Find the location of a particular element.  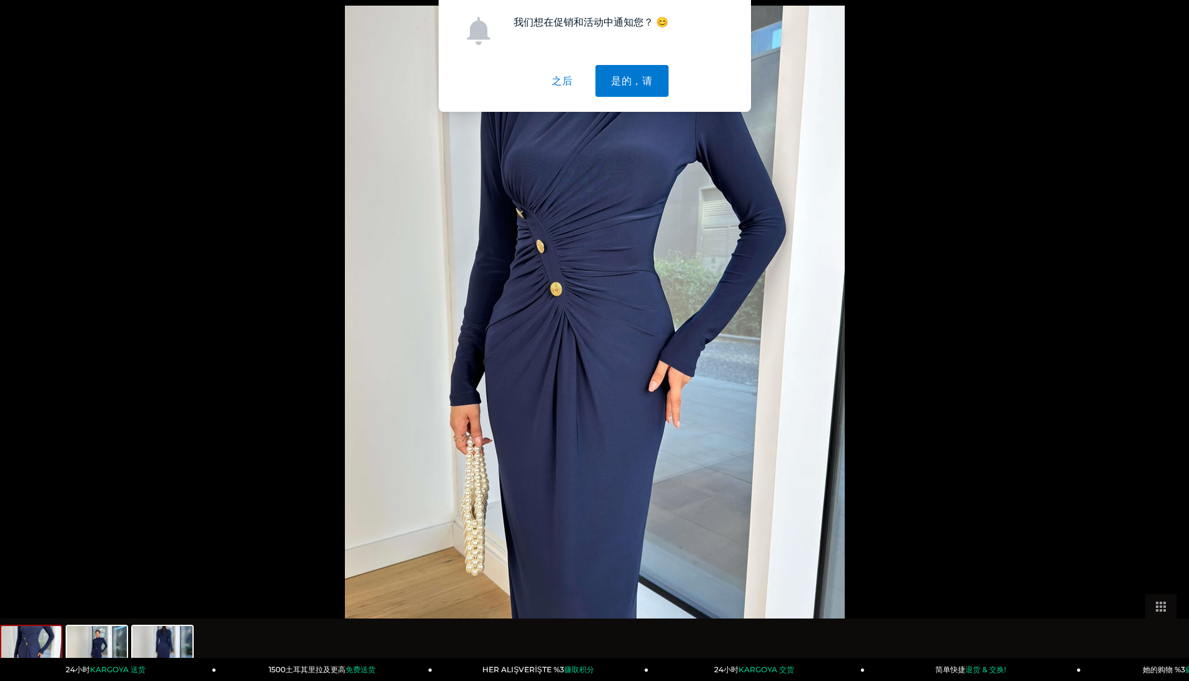

img: 通知图标 is located at coordinates (478, 31).